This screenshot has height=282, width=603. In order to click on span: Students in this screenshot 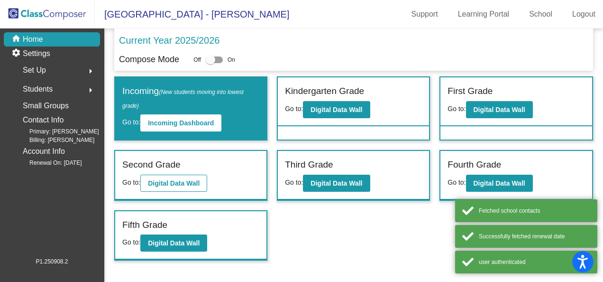, I will do `click(37, 89)`.